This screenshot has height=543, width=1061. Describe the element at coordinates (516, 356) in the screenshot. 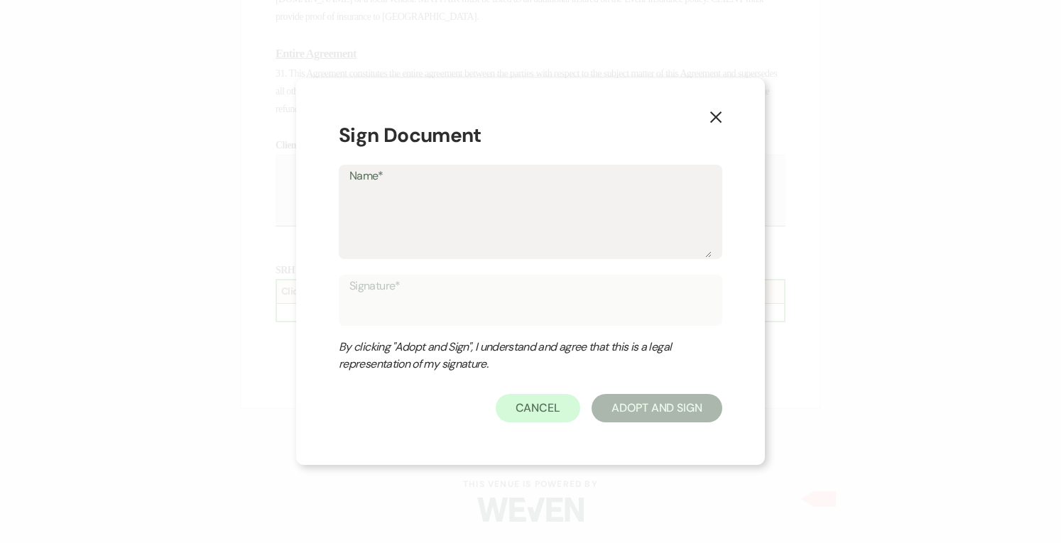

I see `div: By clicking "Adopt and Sign", I understand and agree that this is a legal representation of my si...` at that location.